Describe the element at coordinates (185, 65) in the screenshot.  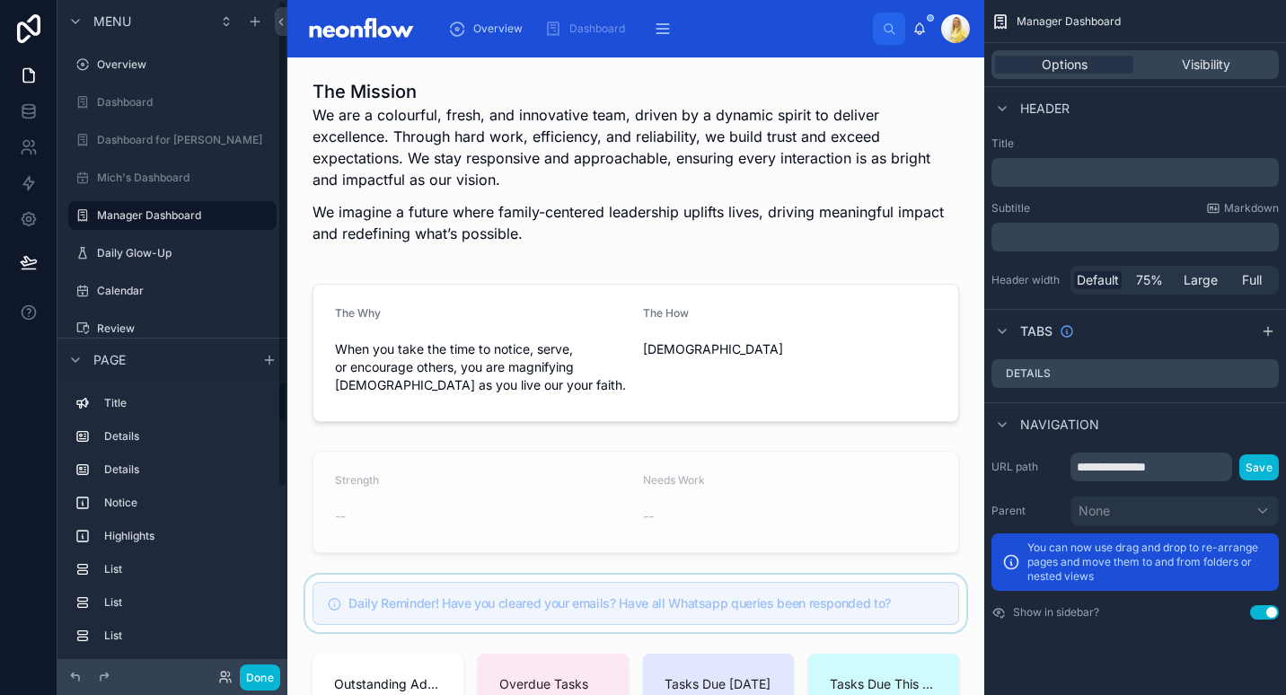
I see `label: Overview` at that location.